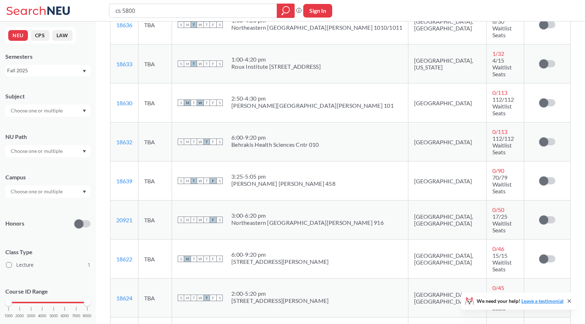  What do you see at coordinates (44, 70) in the screenshot?
I see `div: Fall 2025` at bounding box center [44, 70].